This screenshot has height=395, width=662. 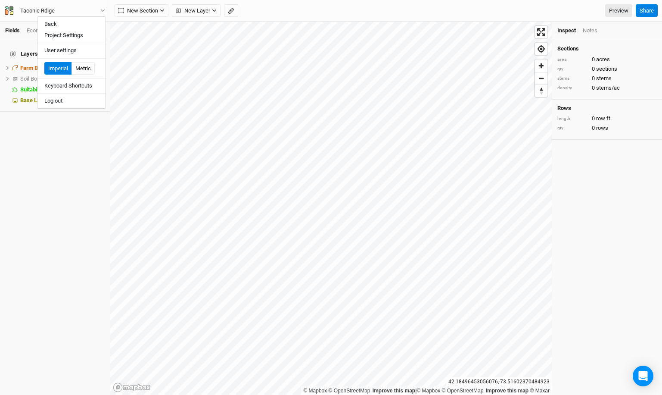 What do you see at coordinates (602, 128) in the screenshot?
I see `span: rows` at bounding box center [602, 128].